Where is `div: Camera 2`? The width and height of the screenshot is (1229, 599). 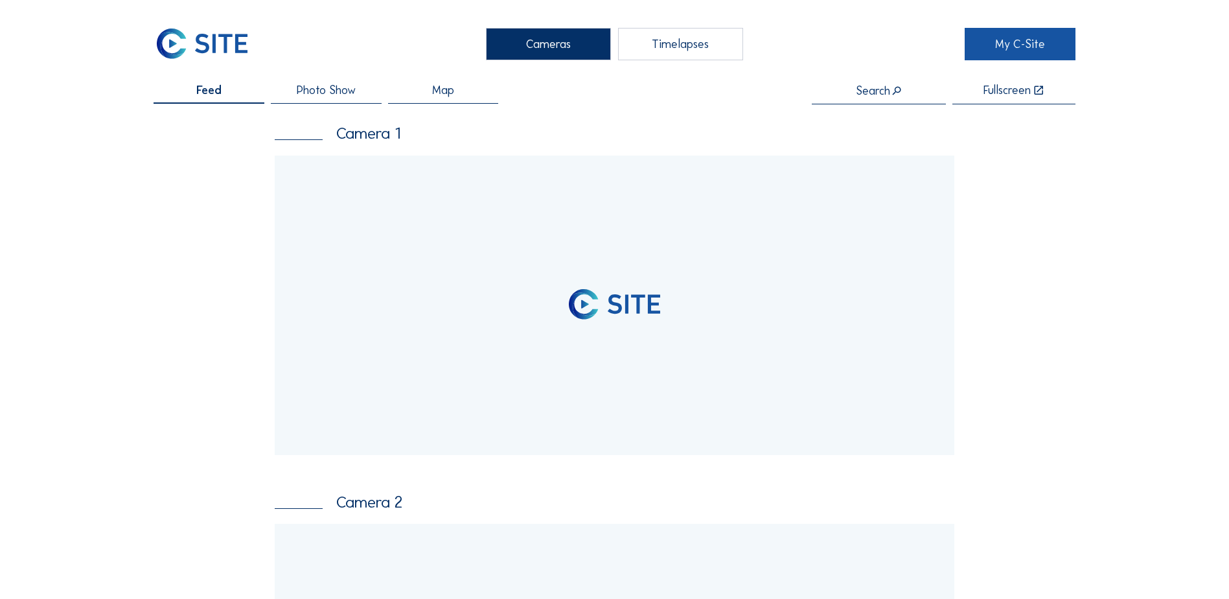 div: Camera 2 is located at coordinates (614, 501).